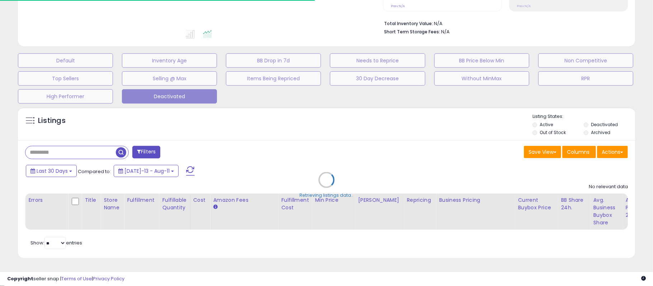 This screenshot has height=286, width=653. I want to click on button: Without MinMax, so click(481, 78).